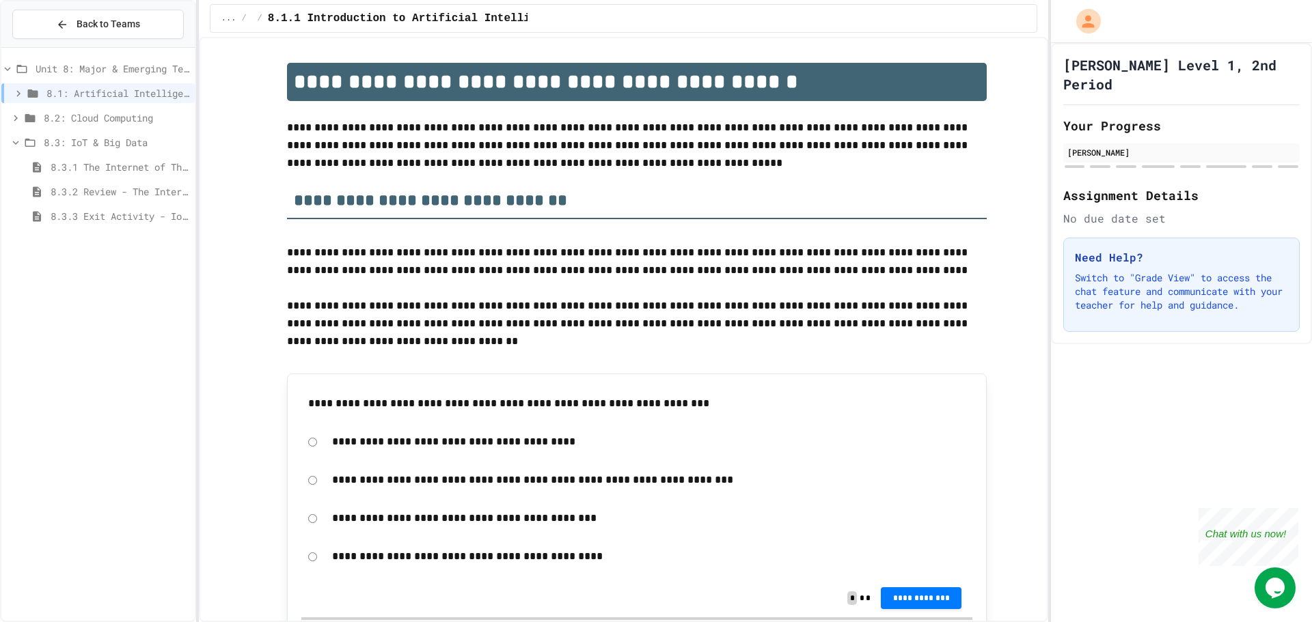 The height and width of the screenshot is (622, 1312). Describe the element at coordinates (108, 24) in the screenshot. I see `span: Back to Teams` at that location.